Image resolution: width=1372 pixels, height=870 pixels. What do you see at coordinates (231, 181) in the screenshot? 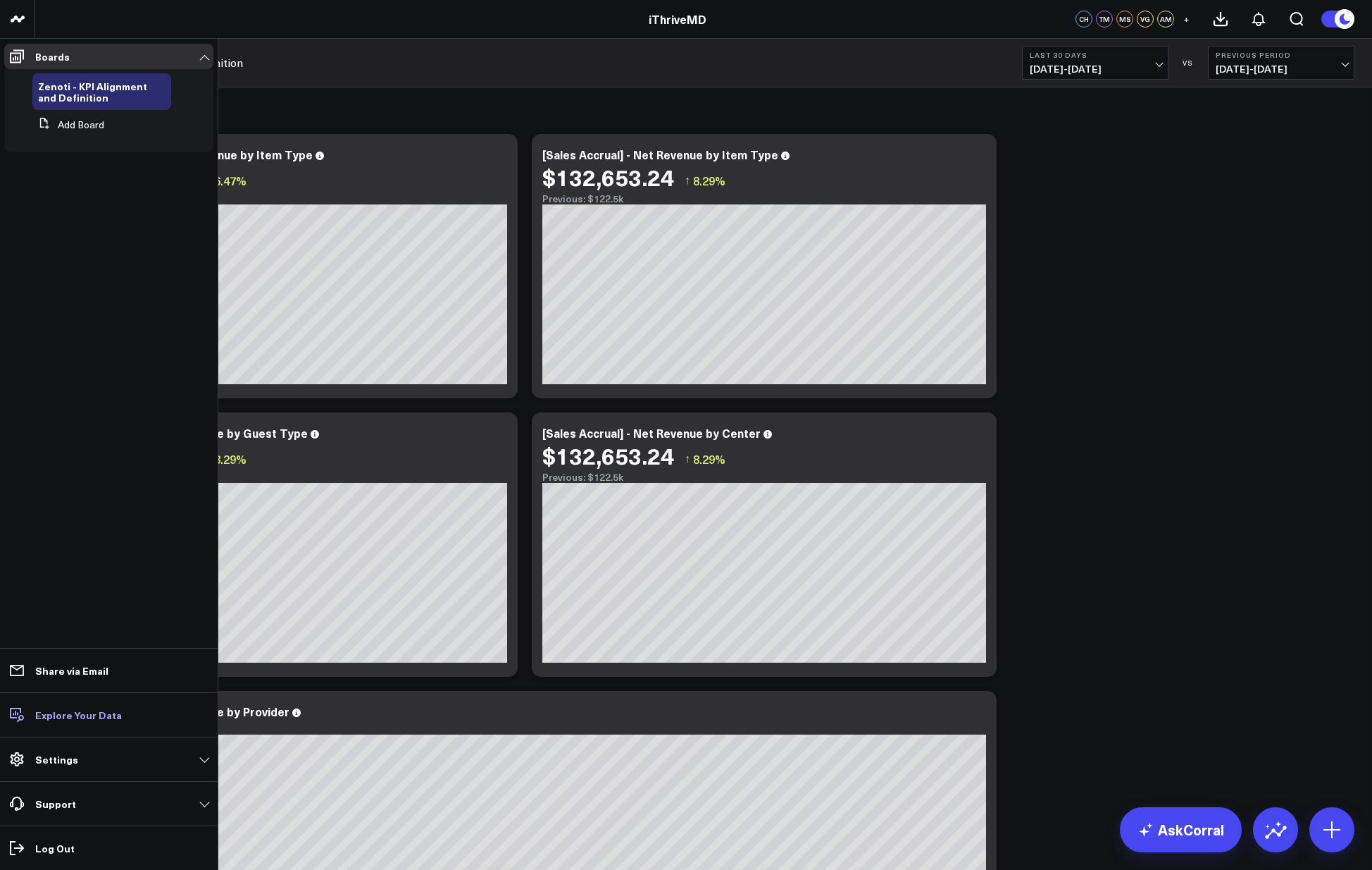
I see `span: 6.47%` at bounding box center [231, 181].